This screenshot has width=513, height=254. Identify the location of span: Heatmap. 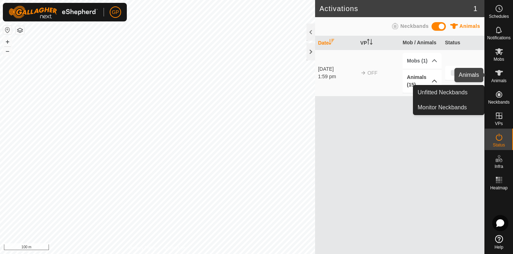
(498, 188).